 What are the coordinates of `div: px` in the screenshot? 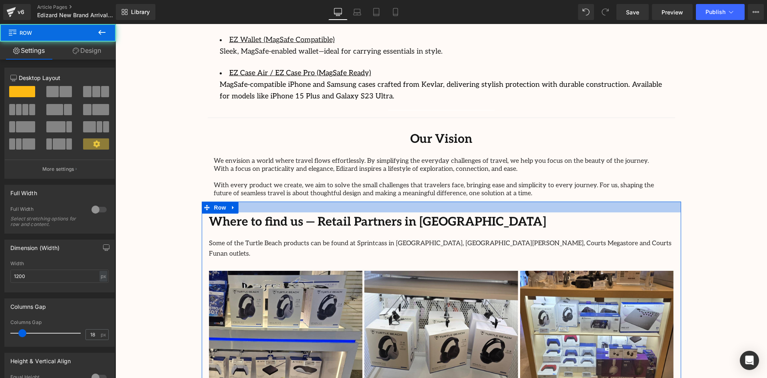 It's located at (103, 276).